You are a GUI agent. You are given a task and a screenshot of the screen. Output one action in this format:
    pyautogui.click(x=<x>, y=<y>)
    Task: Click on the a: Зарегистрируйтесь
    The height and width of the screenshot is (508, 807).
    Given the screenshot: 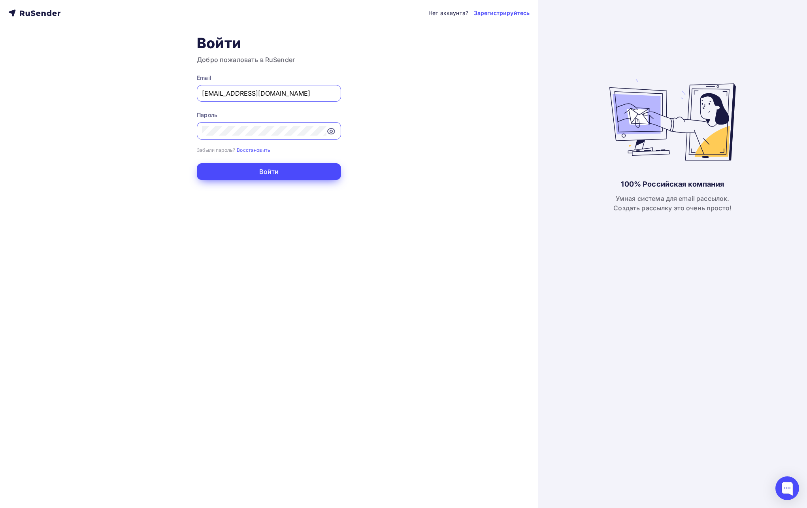 What is the action you would take?
    pyautogui.click(x=501, y=13)
    